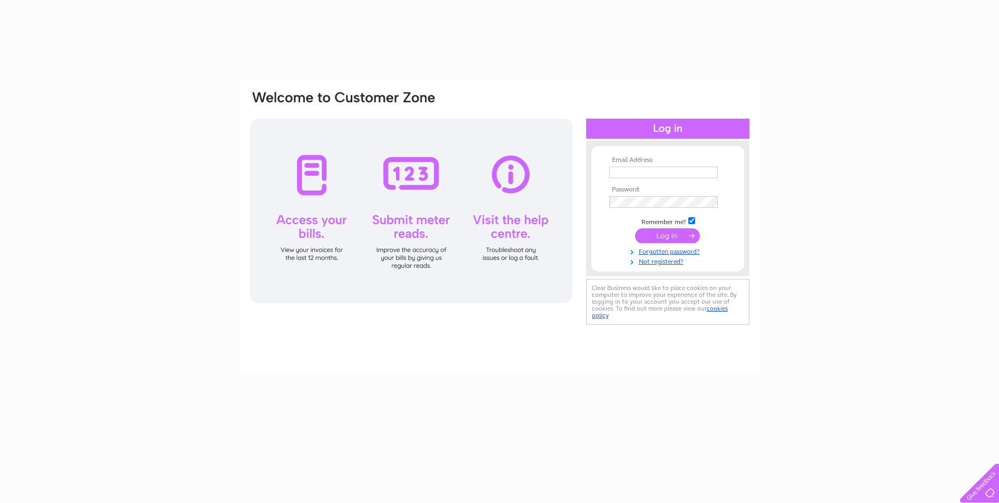  I want to click on a: Forgotten password?, so click(669, 250).